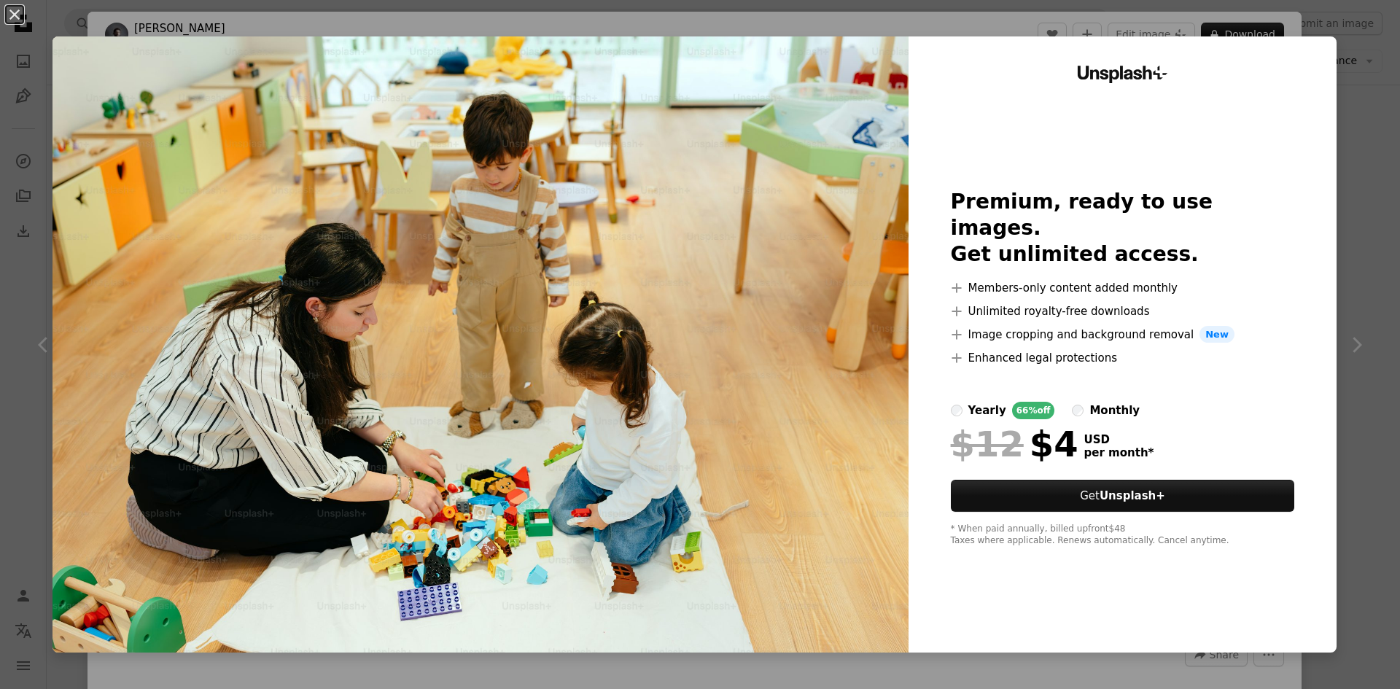  I want to click on li: Unlimited royalty-free downloads, so click(1123, 311).